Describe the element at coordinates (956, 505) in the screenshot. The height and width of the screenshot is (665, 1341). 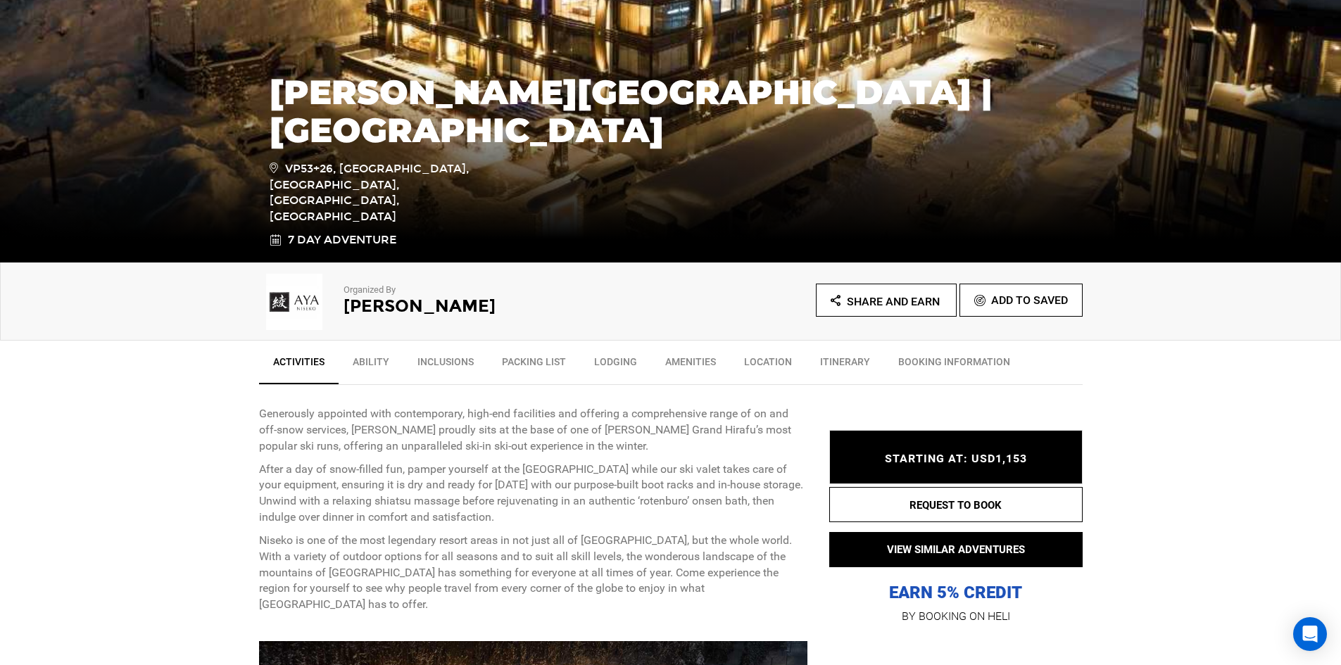
I see `button: REQUEST TO BOOK` at that location.